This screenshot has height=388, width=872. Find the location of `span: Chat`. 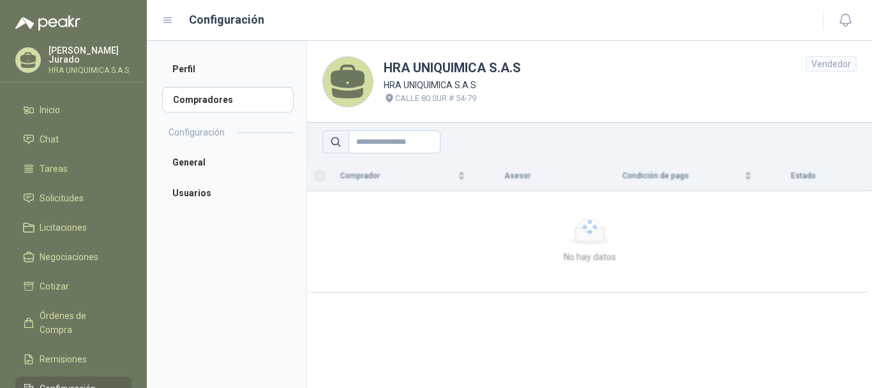

span: Chat is located at coordinates (49, 139).